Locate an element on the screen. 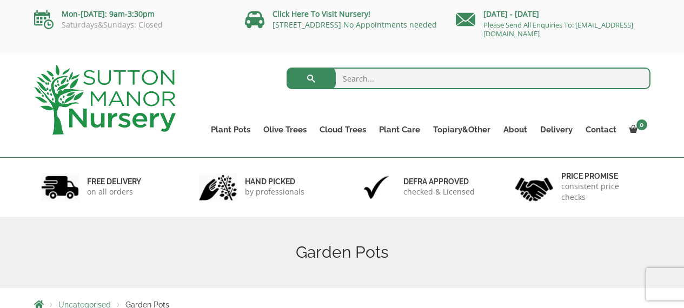 The height and width of the screenshot is (308, 684). p: Saturdays&Sundays: Closed is located at coordinates (131, 25).